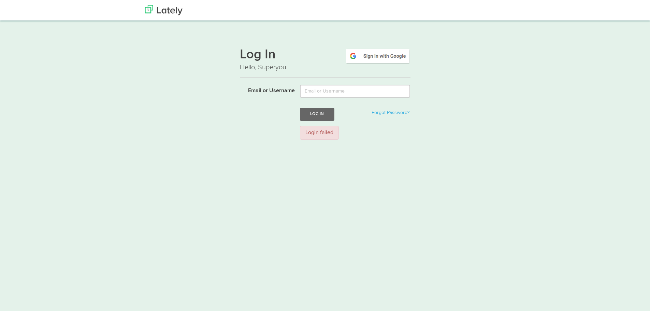 This screenshot has width=650, height=311. What do you see at coordinates (390, 113) in the screenshot?
I see `a: Forgot Password?` at bounding box center [390, 113].